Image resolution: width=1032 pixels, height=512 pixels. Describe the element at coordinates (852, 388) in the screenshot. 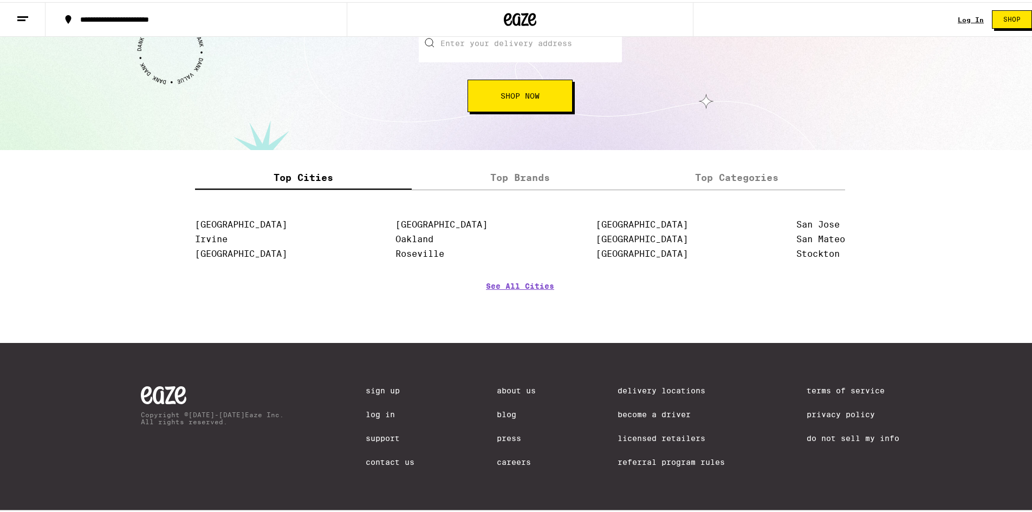

I see `a: Terms of Service` at that location.